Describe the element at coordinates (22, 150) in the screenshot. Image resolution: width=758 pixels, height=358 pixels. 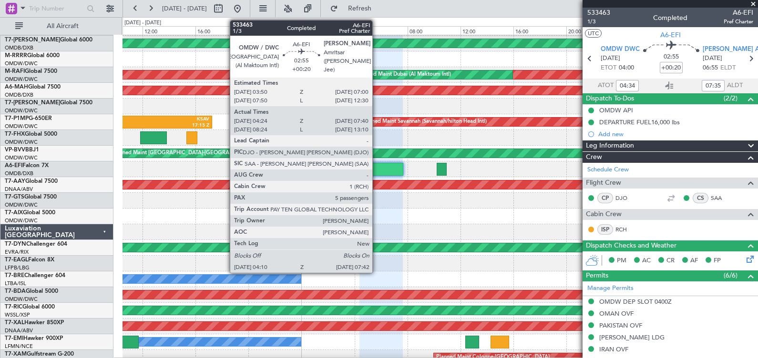
I see `a: VP-BVVBBJ1` at that location.